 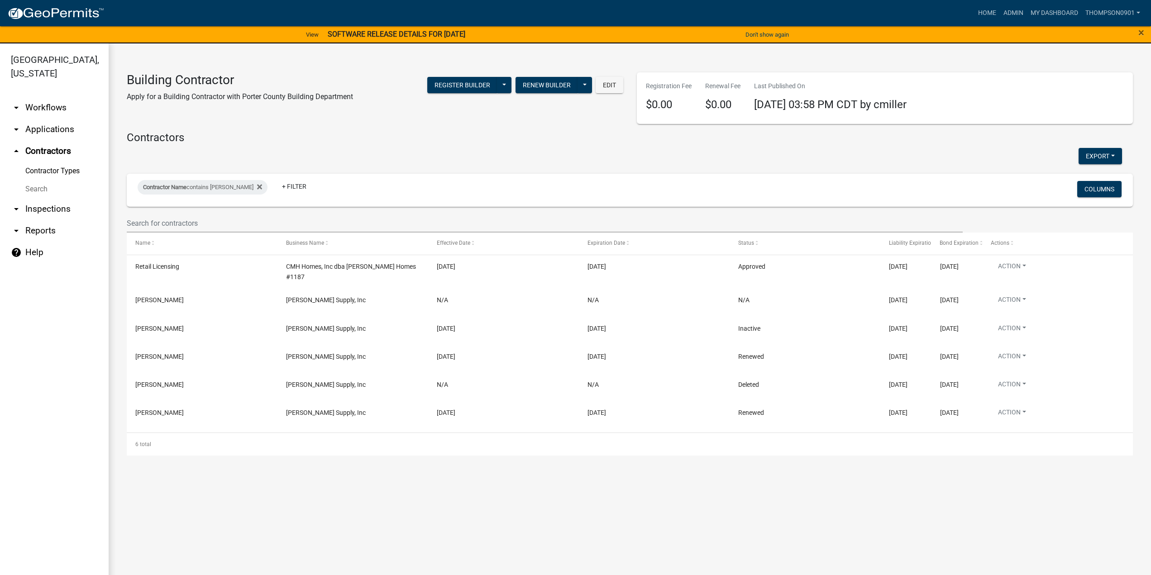 What do you see at coordinates (353, 243) in the screenshot?
I see `datatable-header-cell: Business Name` at bounding box center [353, 243].